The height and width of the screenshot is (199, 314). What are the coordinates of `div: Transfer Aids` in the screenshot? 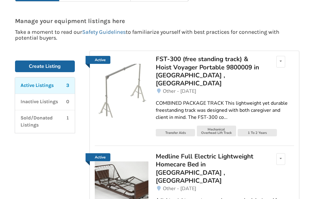 It's located at (175, 132).